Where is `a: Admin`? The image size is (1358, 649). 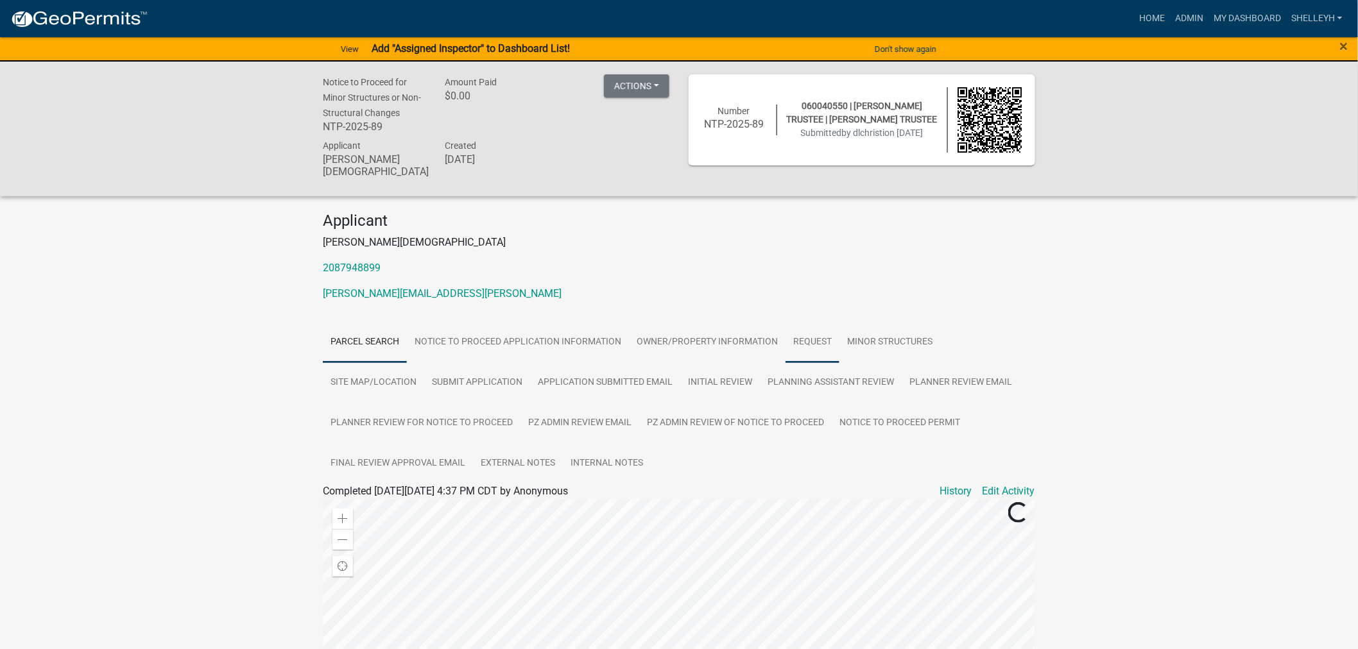 a: Admin is located at coordinates (1189, 19).